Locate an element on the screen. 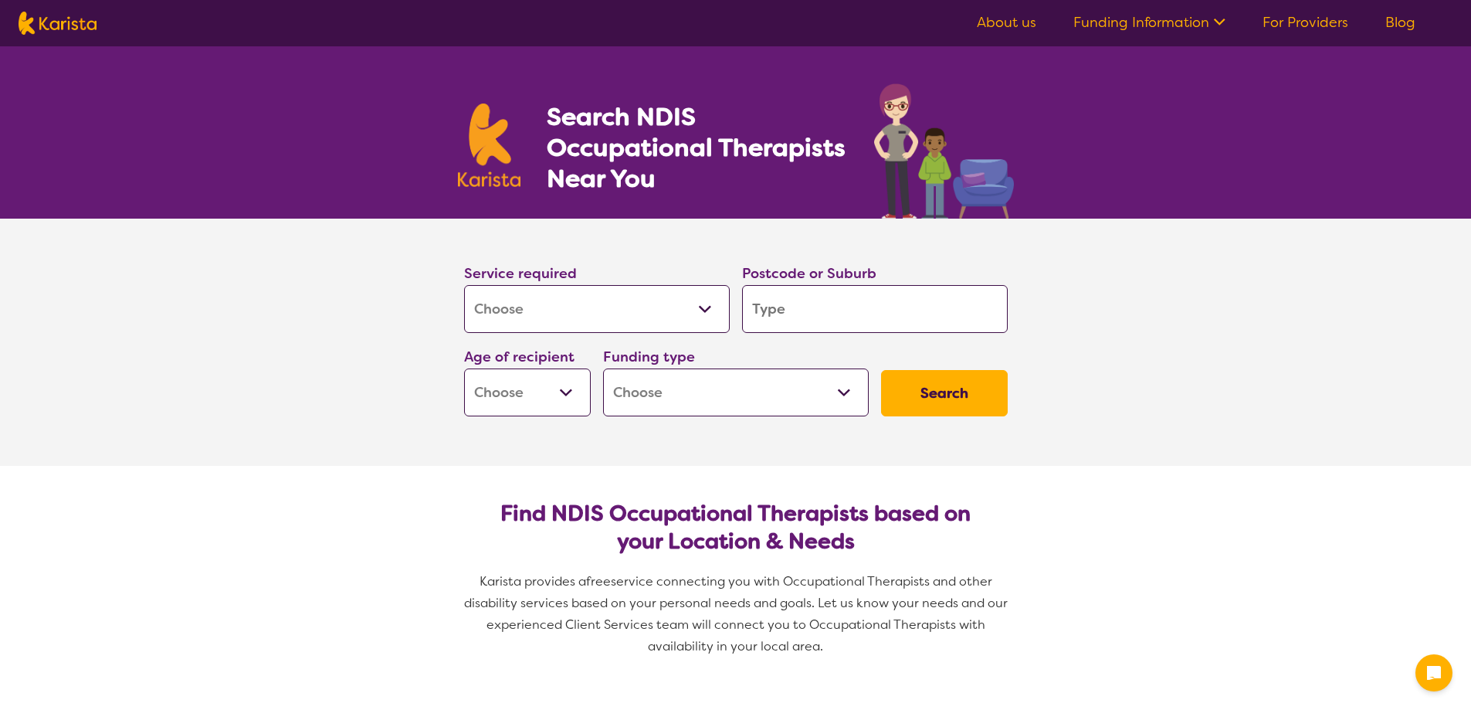  input: Type is located at coordinates (875, 309).